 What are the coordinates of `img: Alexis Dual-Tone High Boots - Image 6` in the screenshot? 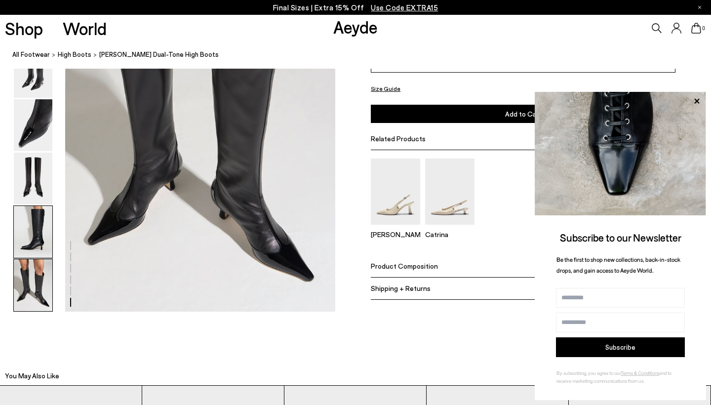 It's located at (33, 285).